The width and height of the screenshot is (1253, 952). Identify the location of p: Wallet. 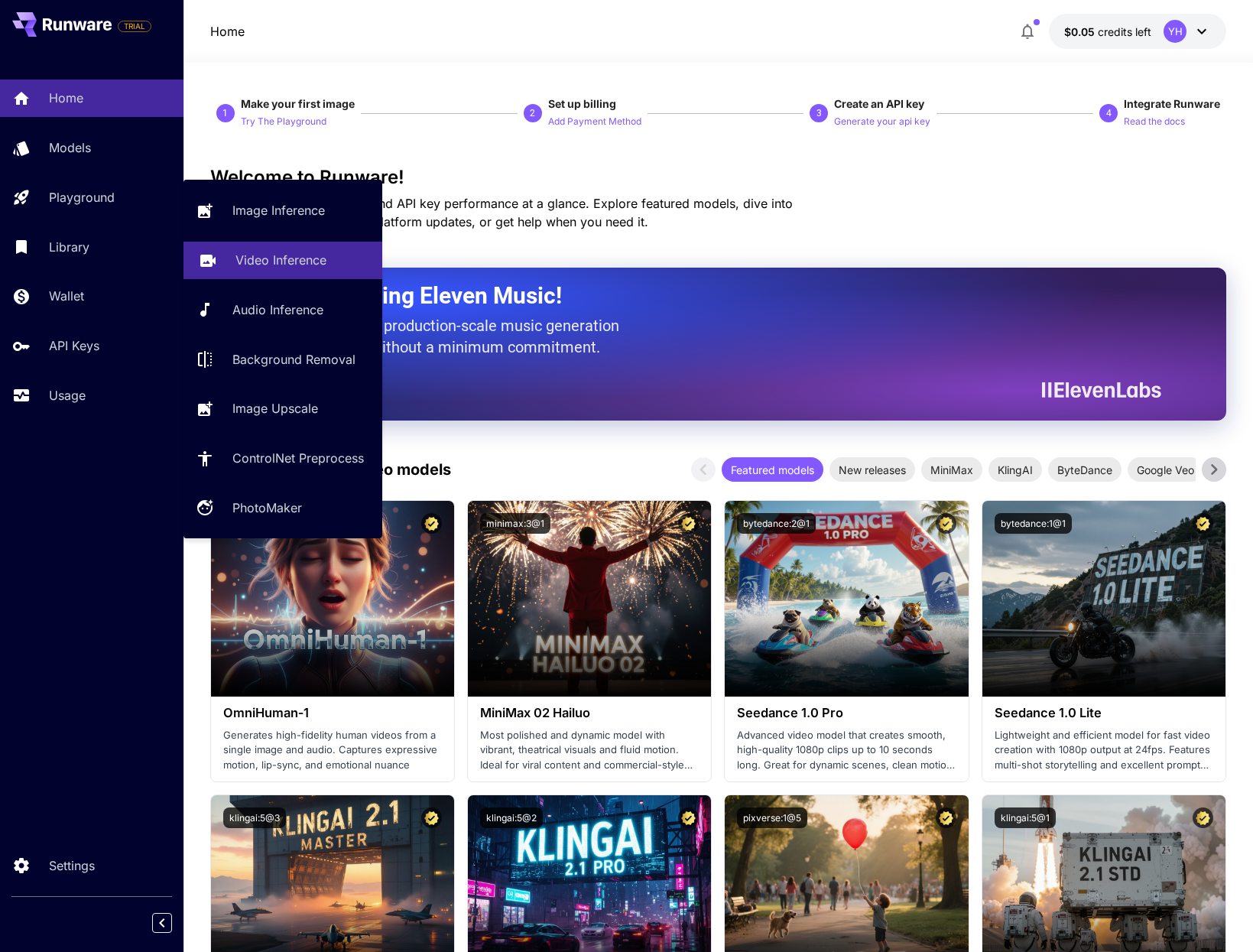
(66, 296).